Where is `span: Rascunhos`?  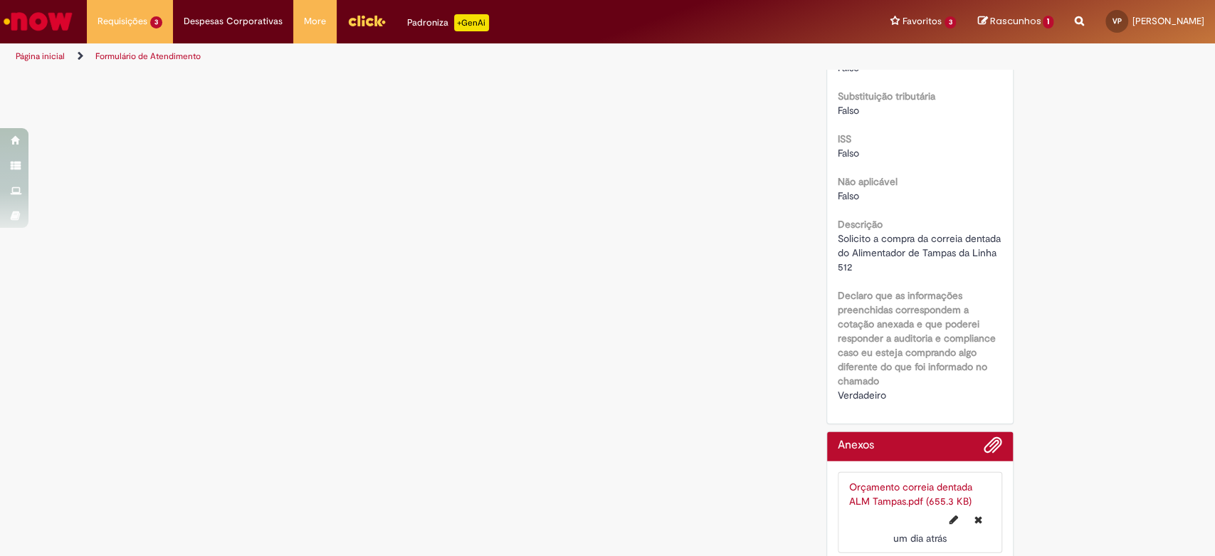 span: Rascunhos is located at coordinates (1015, 21).